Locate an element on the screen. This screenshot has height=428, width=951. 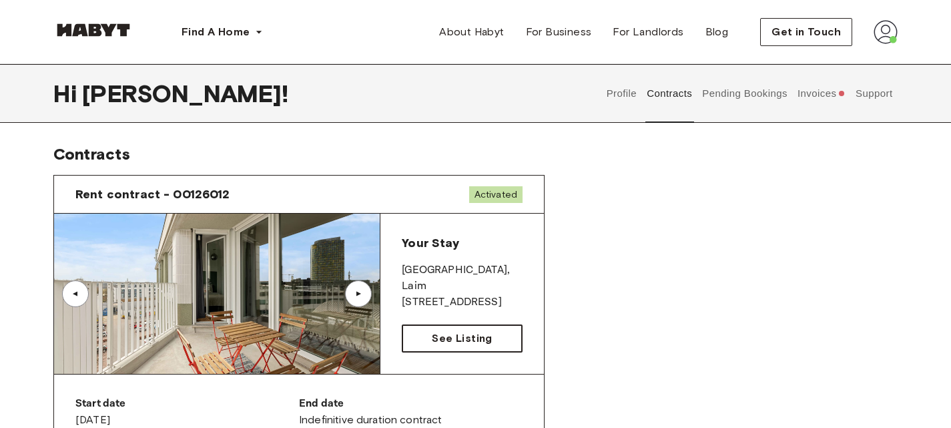
button: Profile is located at coordinates (622, 93).